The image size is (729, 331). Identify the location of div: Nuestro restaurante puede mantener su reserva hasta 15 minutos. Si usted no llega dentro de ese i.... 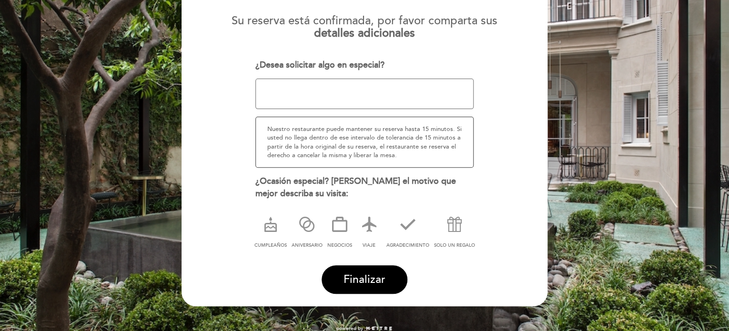
(364, 142).